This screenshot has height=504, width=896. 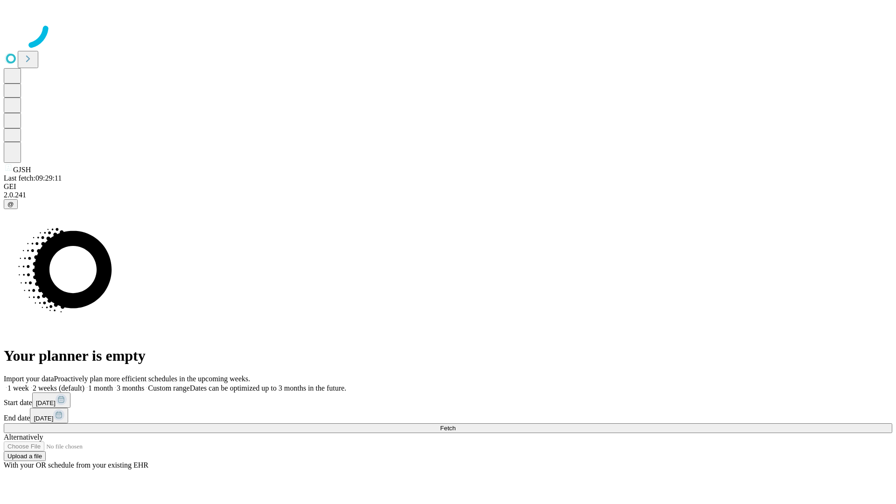 I want to click on span: 3 months, so click(x=130, y=388).